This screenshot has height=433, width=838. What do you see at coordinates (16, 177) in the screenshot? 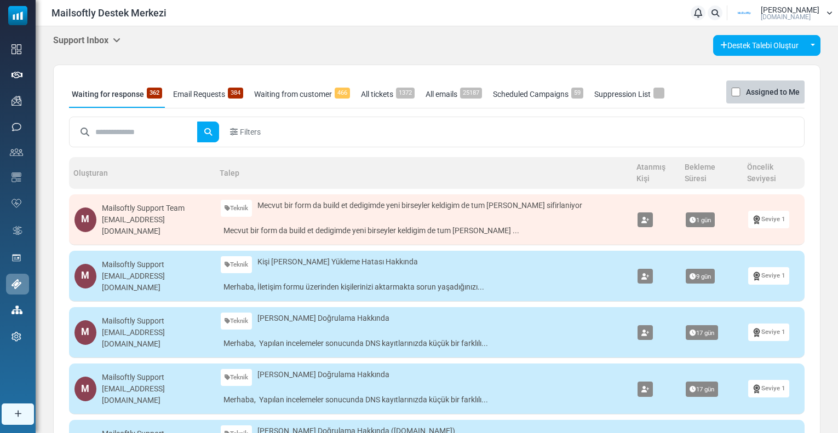
I see `img: email-templates-icon.svg` at bounding box center [16, 177].